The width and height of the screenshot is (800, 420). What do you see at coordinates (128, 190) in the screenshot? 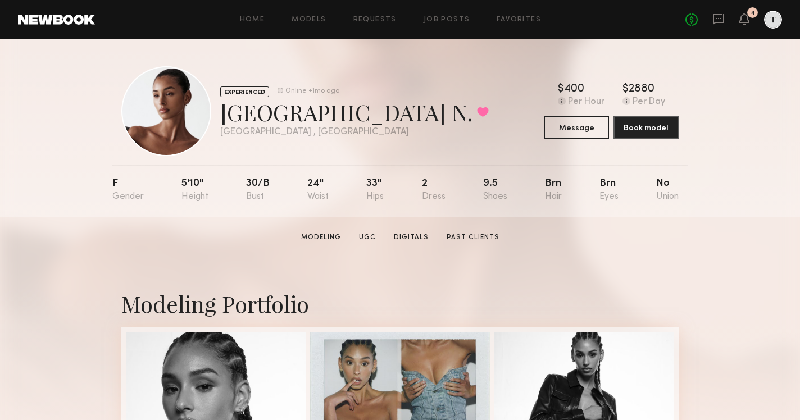
I see `div: F` at bounding box center [128, 190].